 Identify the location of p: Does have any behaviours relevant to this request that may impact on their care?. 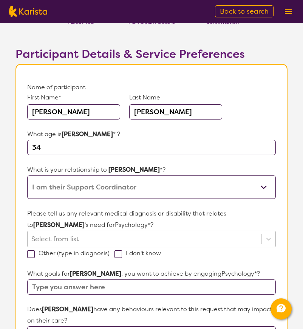
(151, 315).